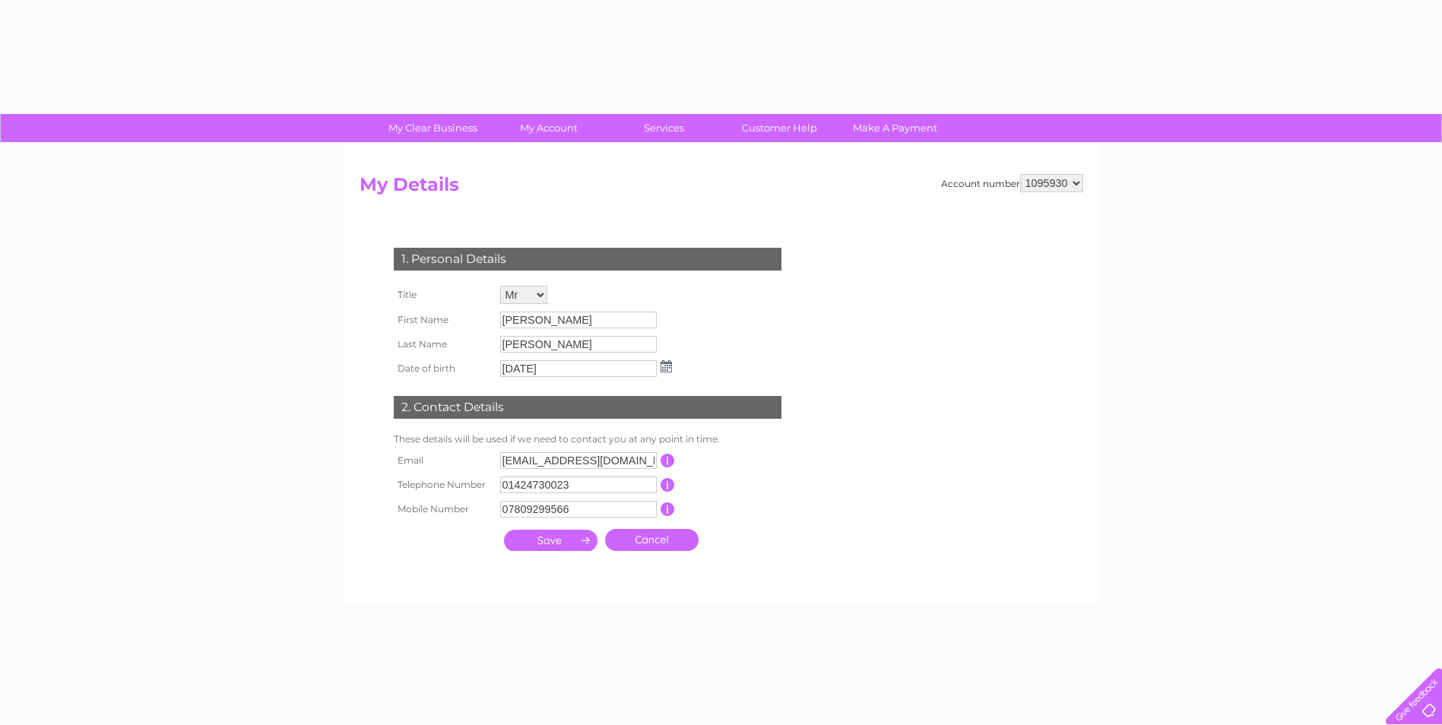 This screenshot has width=1442, height=725. I want to click on a: Customer Help, so click(779, 128).